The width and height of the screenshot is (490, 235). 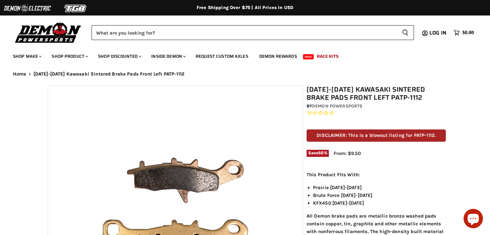 I want to click on div: by, so click(x=376, y=106).